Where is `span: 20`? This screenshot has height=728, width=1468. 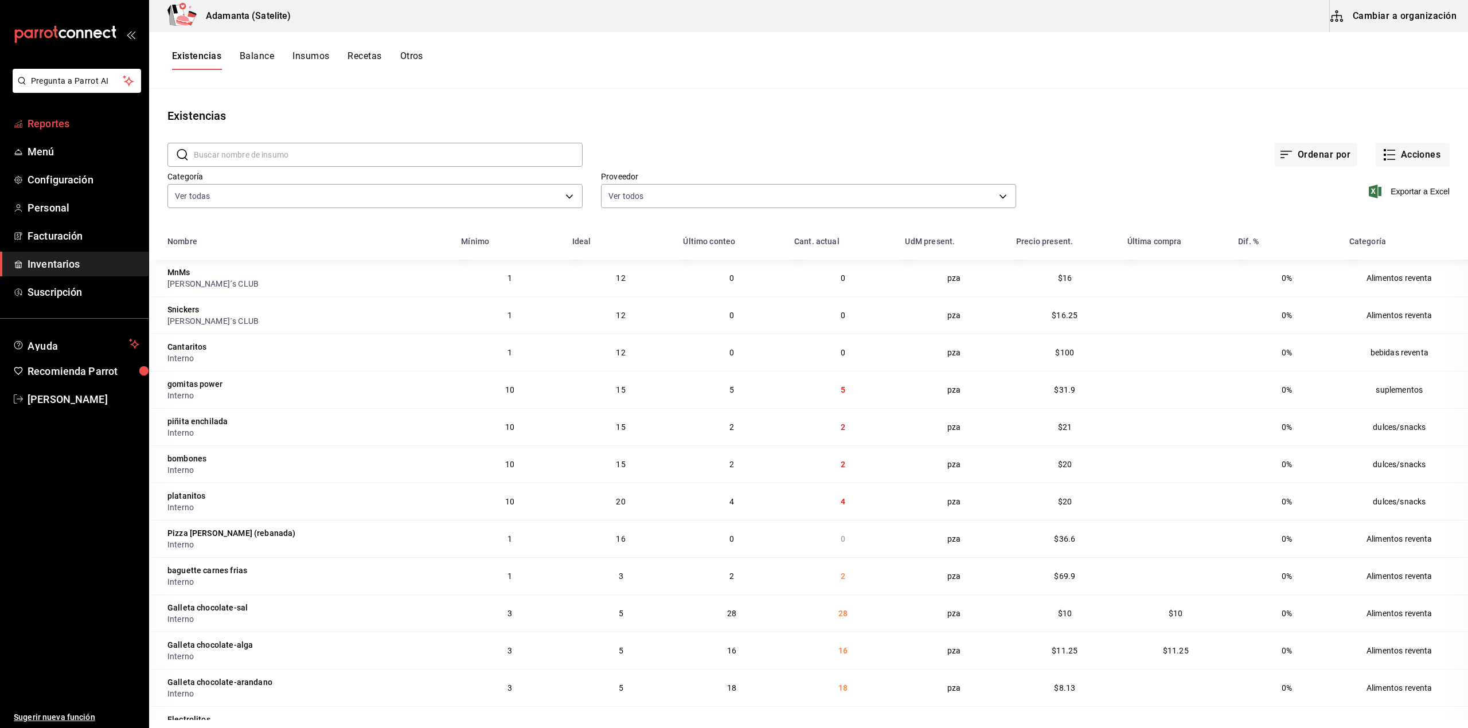 span: 20 is located at coordinates (620, 502).